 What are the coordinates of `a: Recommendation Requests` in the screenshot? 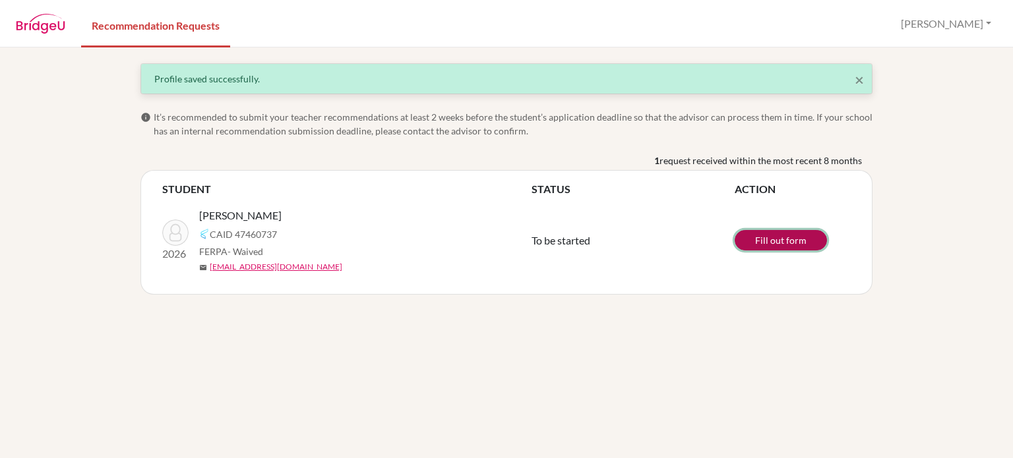 It's located at (156, 24).